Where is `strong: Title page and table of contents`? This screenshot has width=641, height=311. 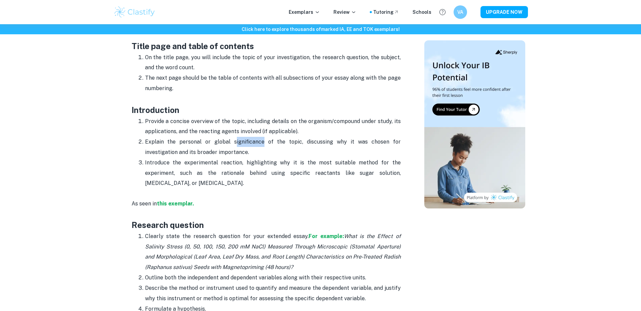
strong: Title page and table of contents is located at coordinates (193, 46).